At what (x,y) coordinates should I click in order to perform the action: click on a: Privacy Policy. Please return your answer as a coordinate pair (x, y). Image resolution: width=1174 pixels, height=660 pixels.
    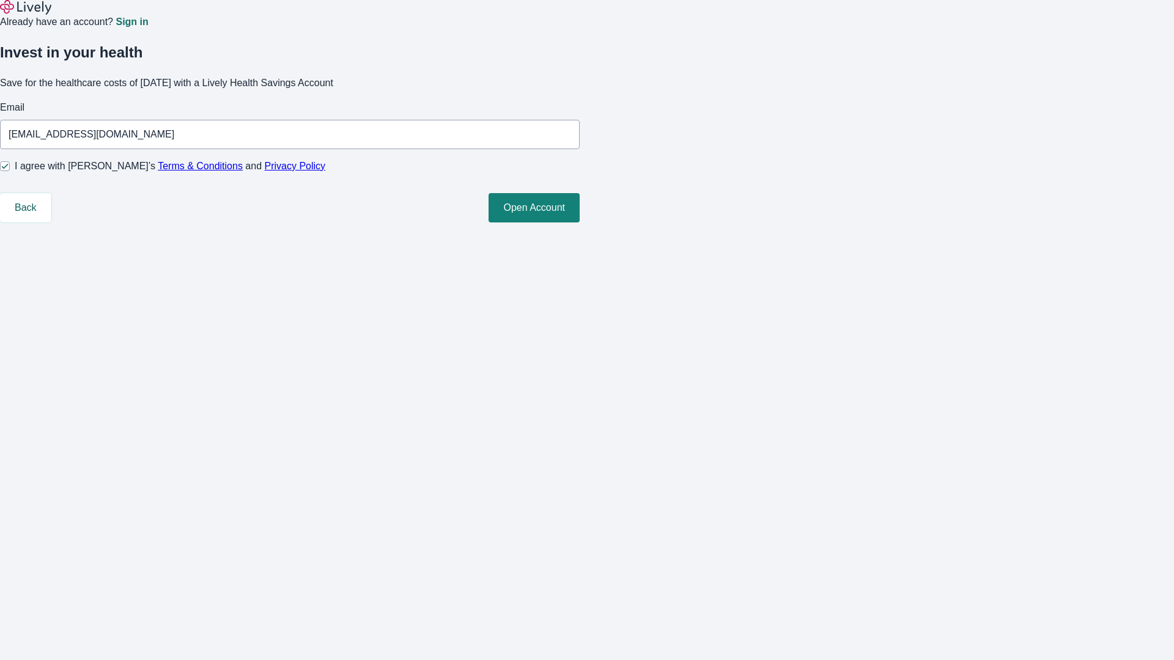
    Looking at the image, I should click on (295, 166).